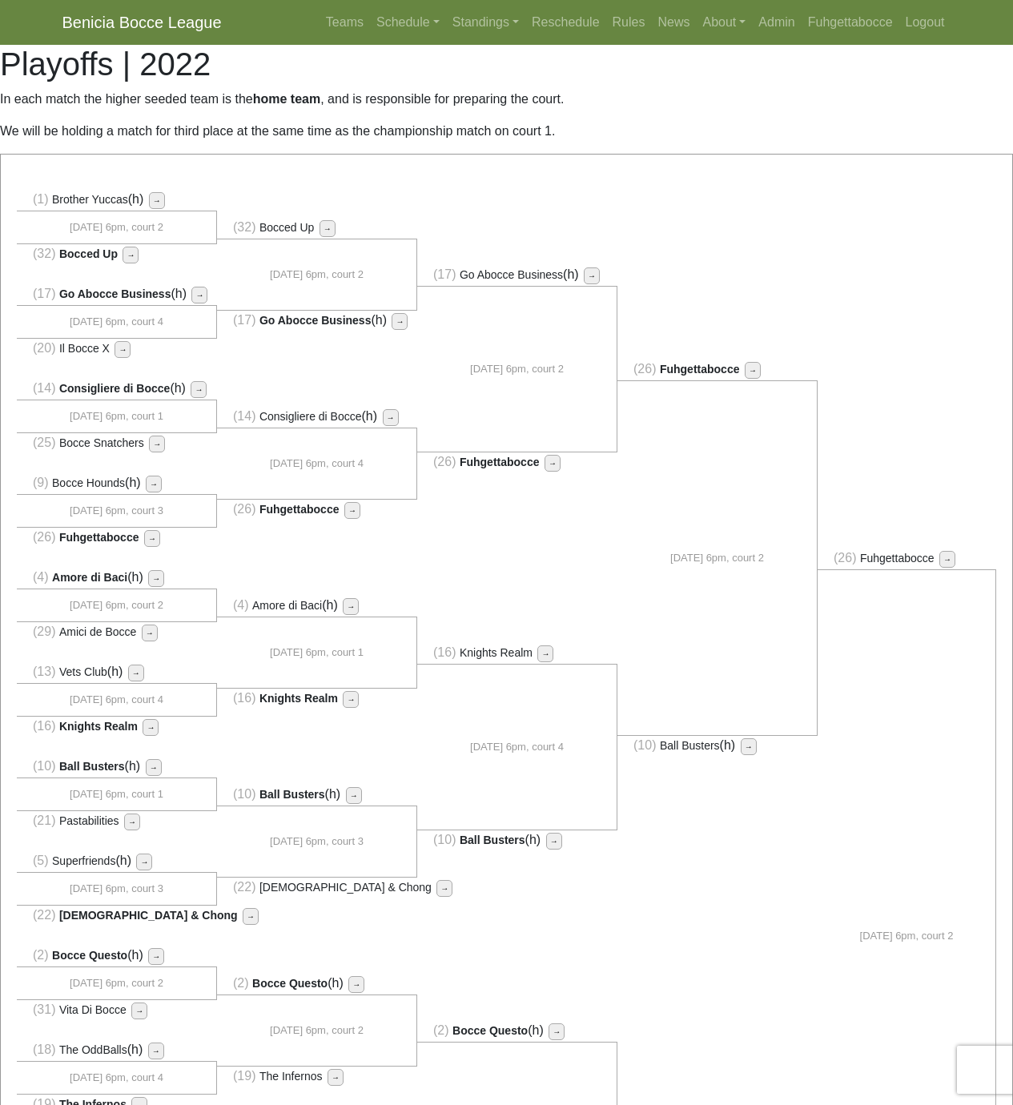  I want to click on span: Amore di Baci, so click(287, 605).